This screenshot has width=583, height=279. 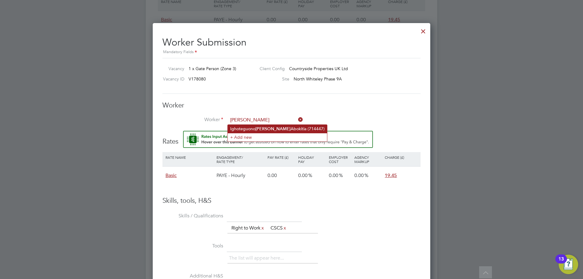 What do you see at coordinates (318, 79) in the screenshot?
I see `span: North Whiteley Phase 9A` at bounding box center [318, 79].